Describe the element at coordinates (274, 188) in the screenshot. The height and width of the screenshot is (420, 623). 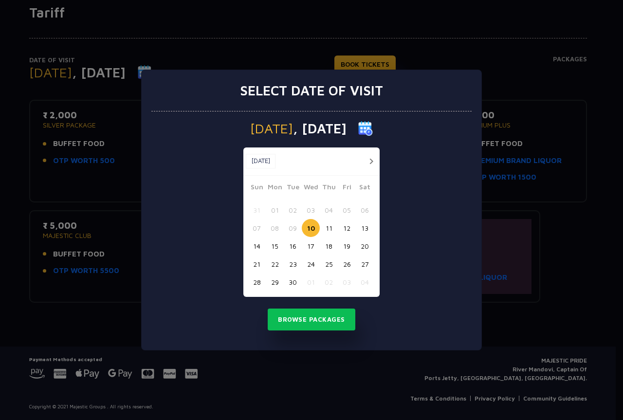
I see `span: Mon` at that location.